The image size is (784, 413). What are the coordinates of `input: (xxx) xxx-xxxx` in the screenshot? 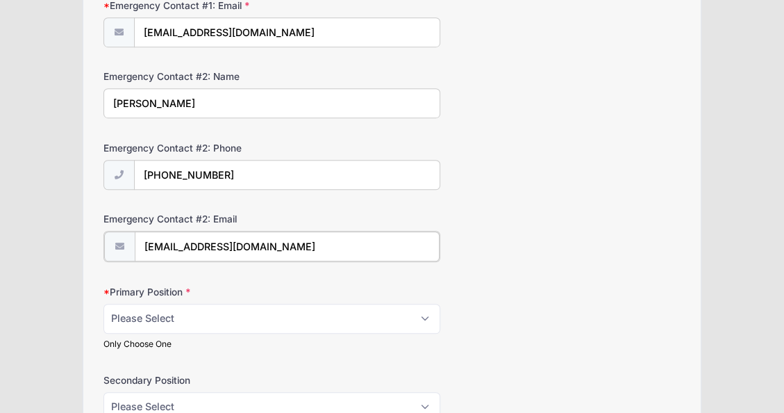 It's located at (287, 174).